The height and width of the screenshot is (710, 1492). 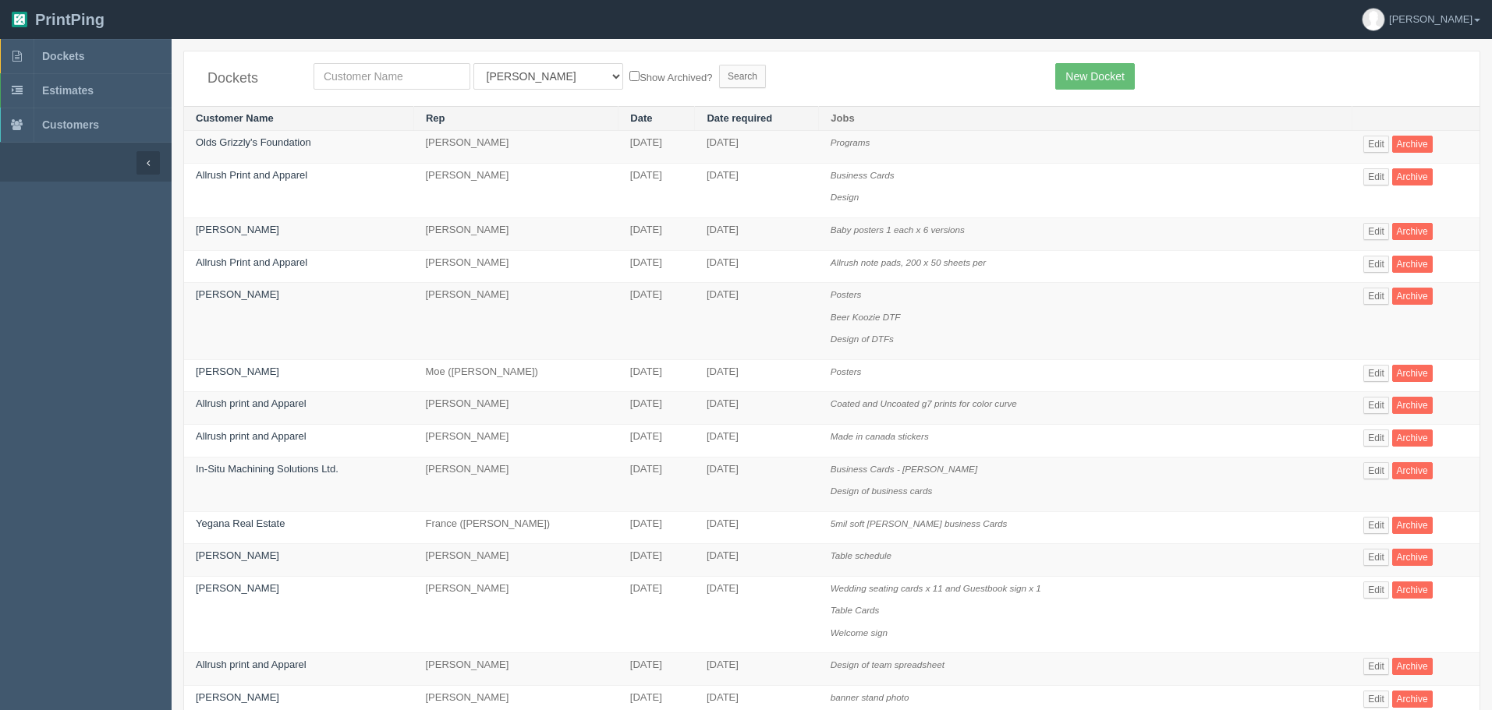 What do you see at coordinates (671, 76) in the screenshot?
I see `label: Show Archived?` at bounding box center [671, 76].